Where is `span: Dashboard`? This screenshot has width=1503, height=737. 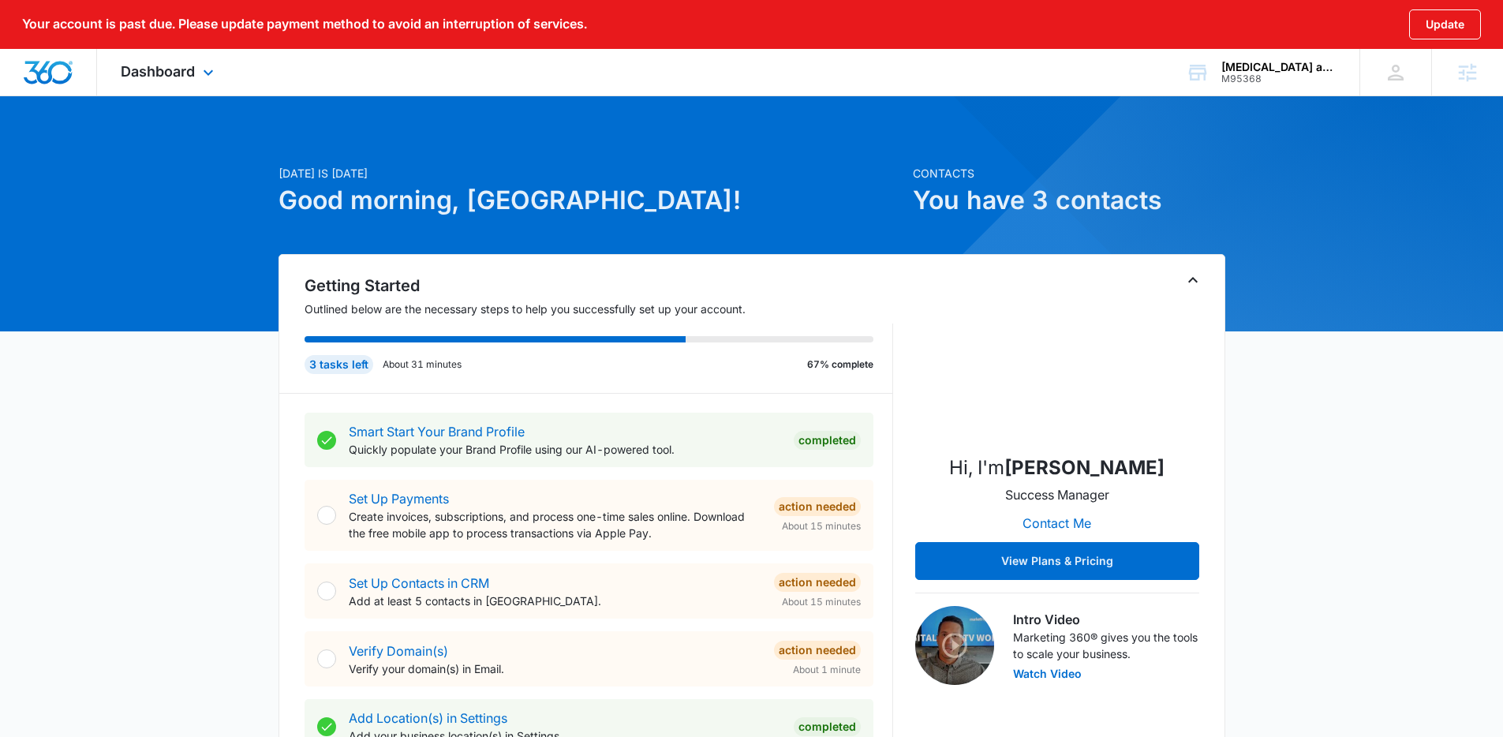
span: Dashboard is located at coordinates (158, 71).